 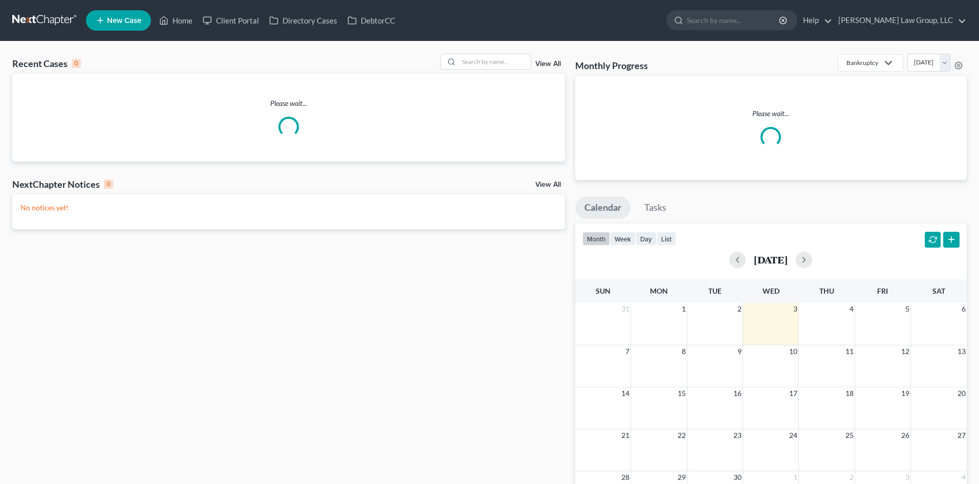 What do you see at coordinates (738, 478) in the screenshot?
I see `span: 30` at bounding box center [738, 478].